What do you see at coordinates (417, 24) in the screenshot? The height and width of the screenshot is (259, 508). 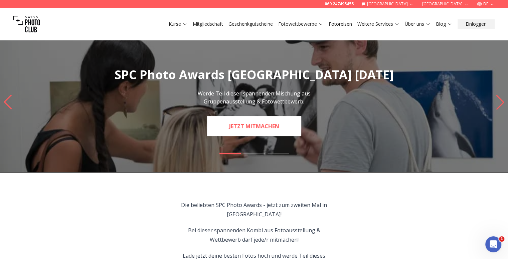 I see `a: Über uns` at bounding box center [417, 24].